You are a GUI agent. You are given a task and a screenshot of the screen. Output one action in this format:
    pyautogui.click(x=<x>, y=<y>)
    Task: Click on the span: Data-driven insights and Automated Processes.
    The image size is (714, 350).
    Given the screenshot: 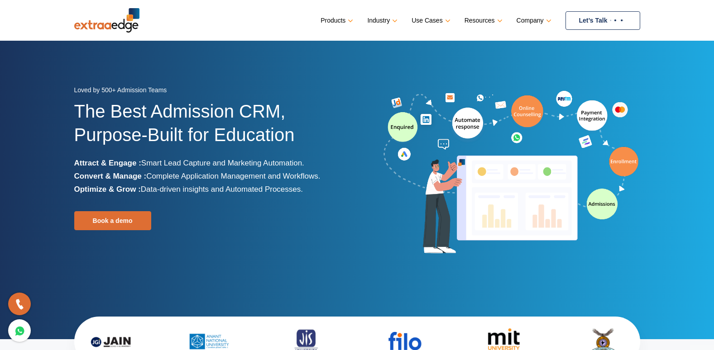 What is the action you would take?
    pyautogui.click(x=222, y=189)
    